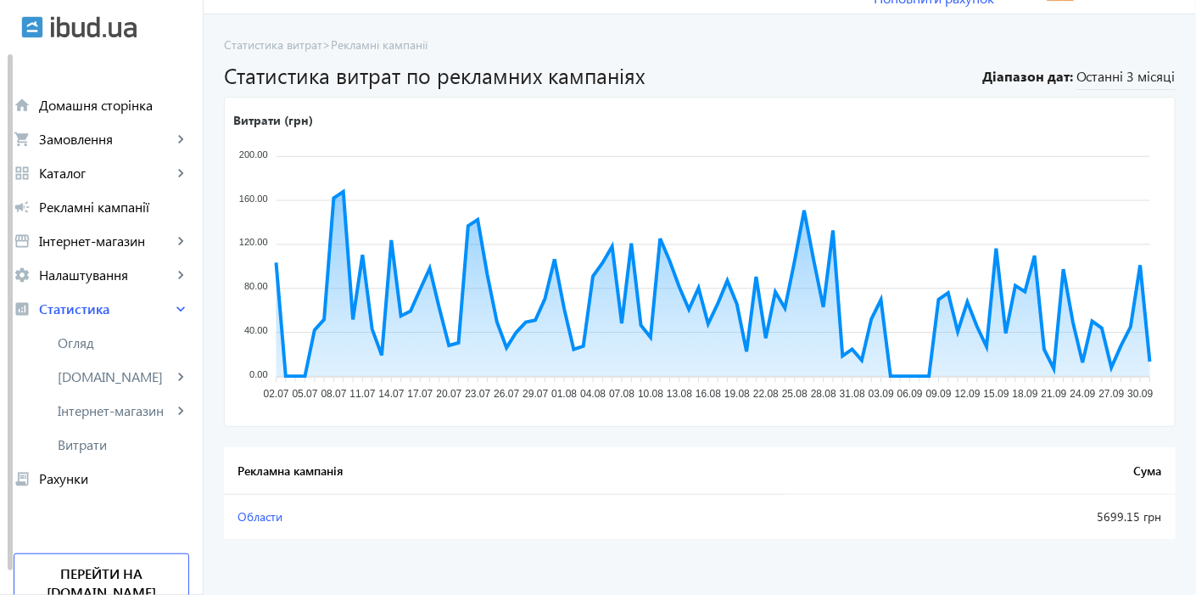 The height and width of the screenshot is (595, 1196). What do you see at coordinates (1083, 394) in the screenshot?
I see `tspan: 24.09` at bounding box center [1083, 394].